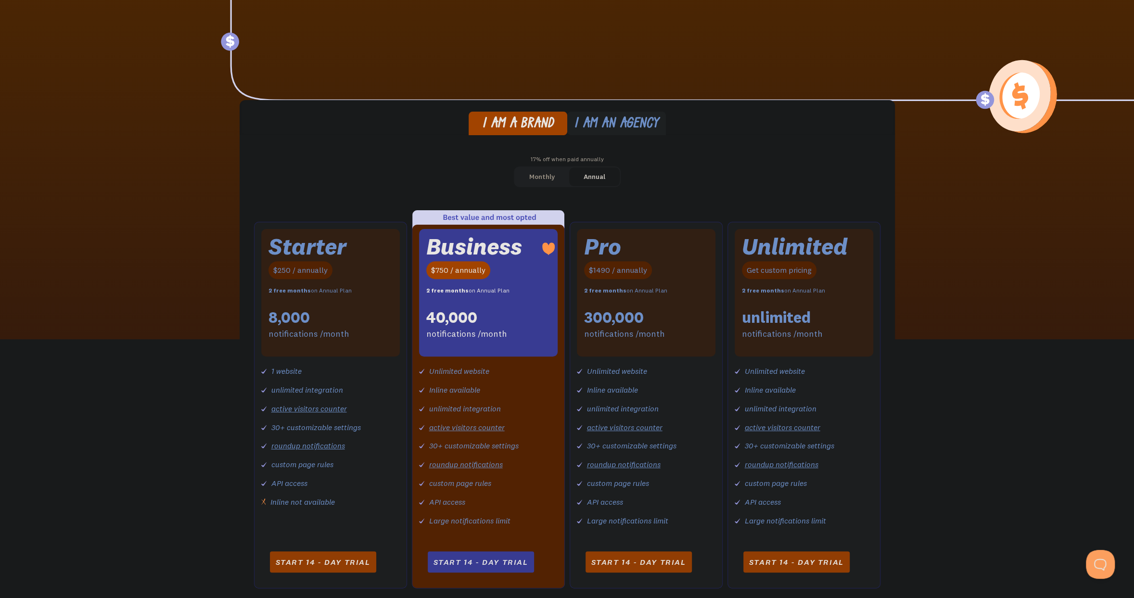 This screenshot has width=1134, height=598. What do you see at coordinates (289, 318) in the screenshot?
I see `div: 8,000` at bounding box center [289, 318].